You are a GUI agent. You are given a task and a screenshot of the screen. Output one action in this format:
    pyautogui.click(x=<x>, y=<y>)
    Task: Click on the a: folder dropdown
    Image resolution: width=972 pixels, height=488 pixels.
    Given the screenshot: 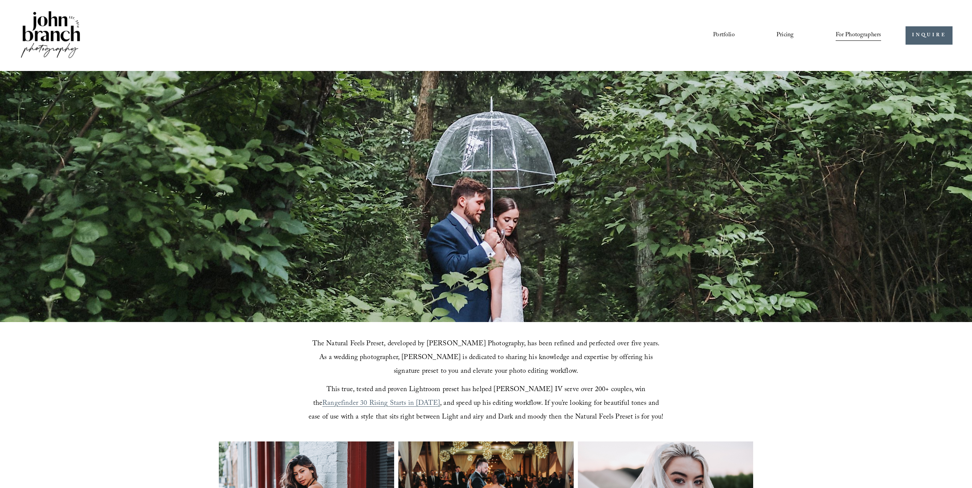 What is the action you would take?
    pyautogui.click(x=858, y=36)
    